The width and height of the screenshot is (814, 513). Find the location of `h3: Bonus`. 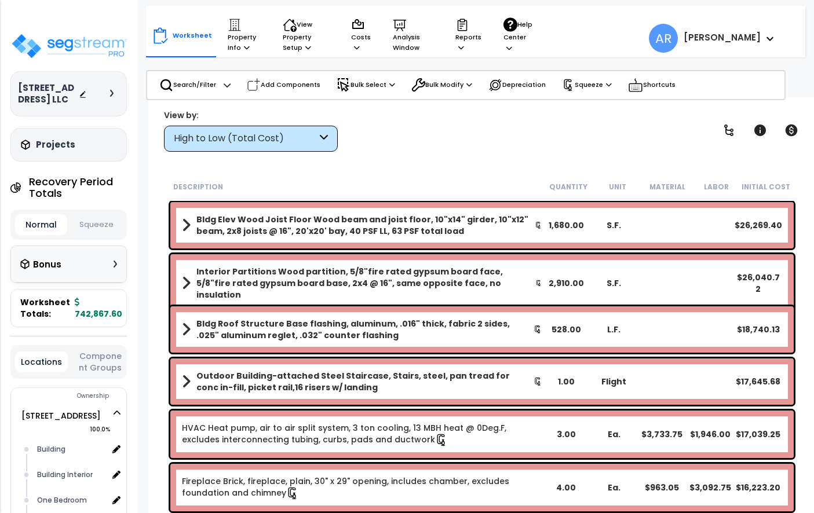

h3: Bonus is located at coordinates (47, 265).